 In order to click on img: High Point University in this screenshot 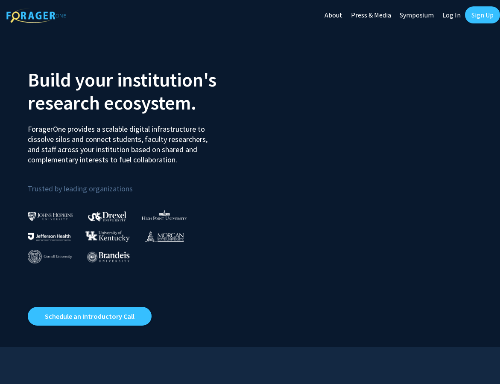, I will do `click(164, 215)`.